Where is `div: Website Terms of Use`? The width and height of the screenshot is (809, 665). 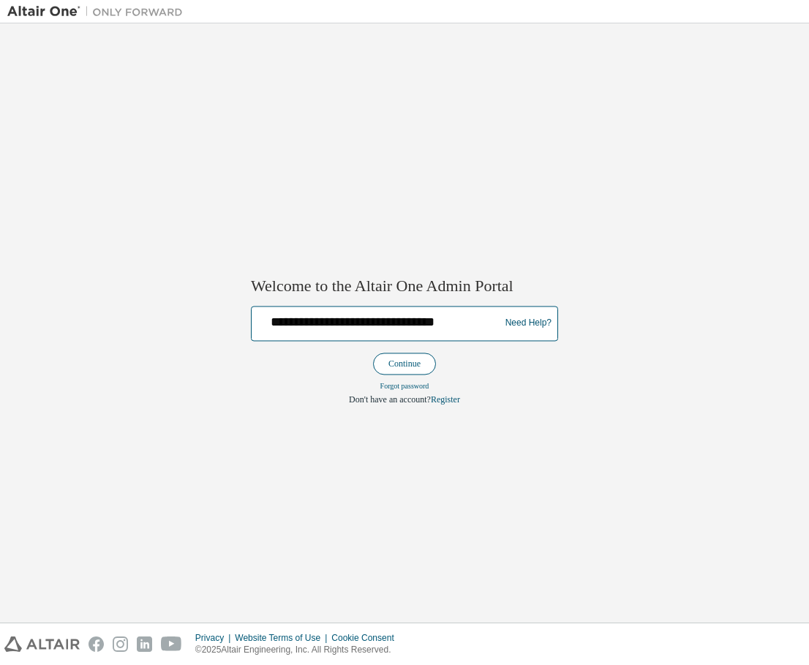
div: Website Terms of Use is located at coordinates (283, 638).